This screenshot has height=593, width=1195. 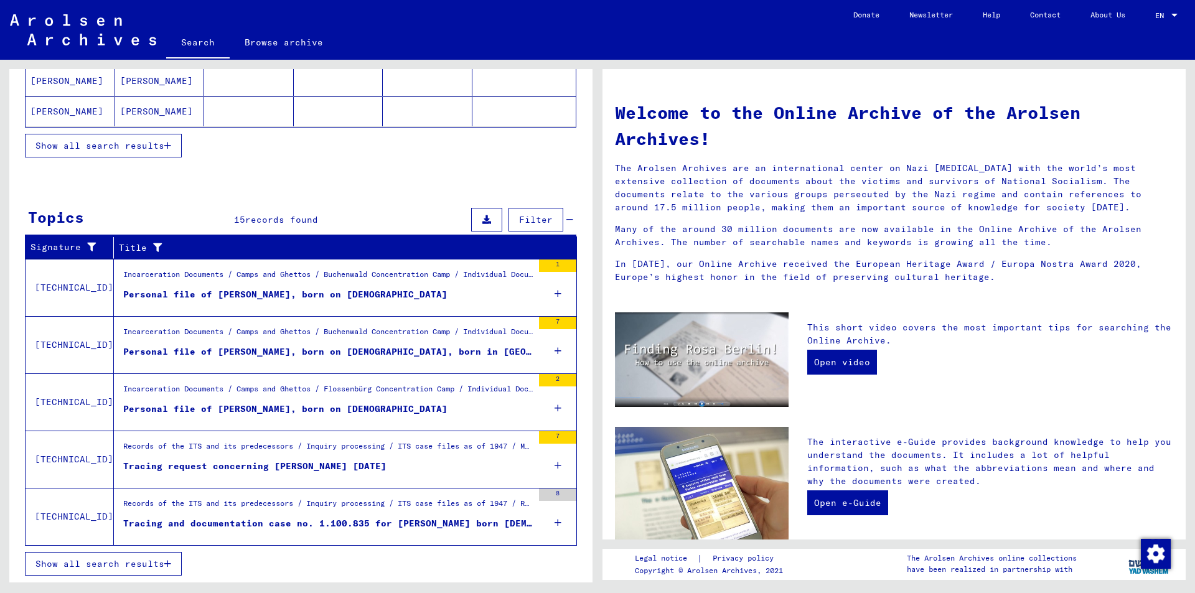 What do you see at coordinates (991, 558) in the screenshot?
I see `p: The Arolsen Archives online collections` at bounding box center [991, 558].